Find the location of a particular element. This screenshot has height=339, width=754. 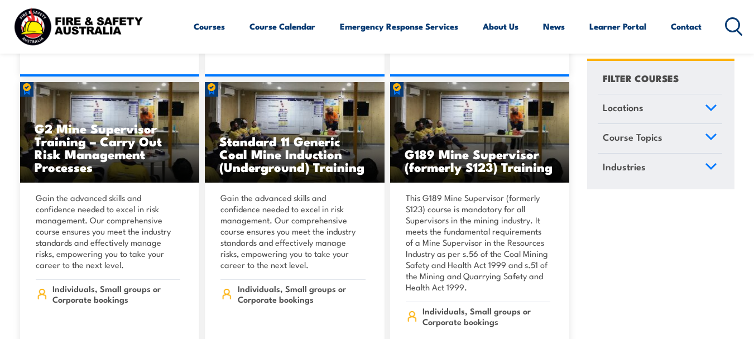

a: G2 Mine Supervisor Training – Carry Out Risk Management Processes is located at coordinates (110, 132).